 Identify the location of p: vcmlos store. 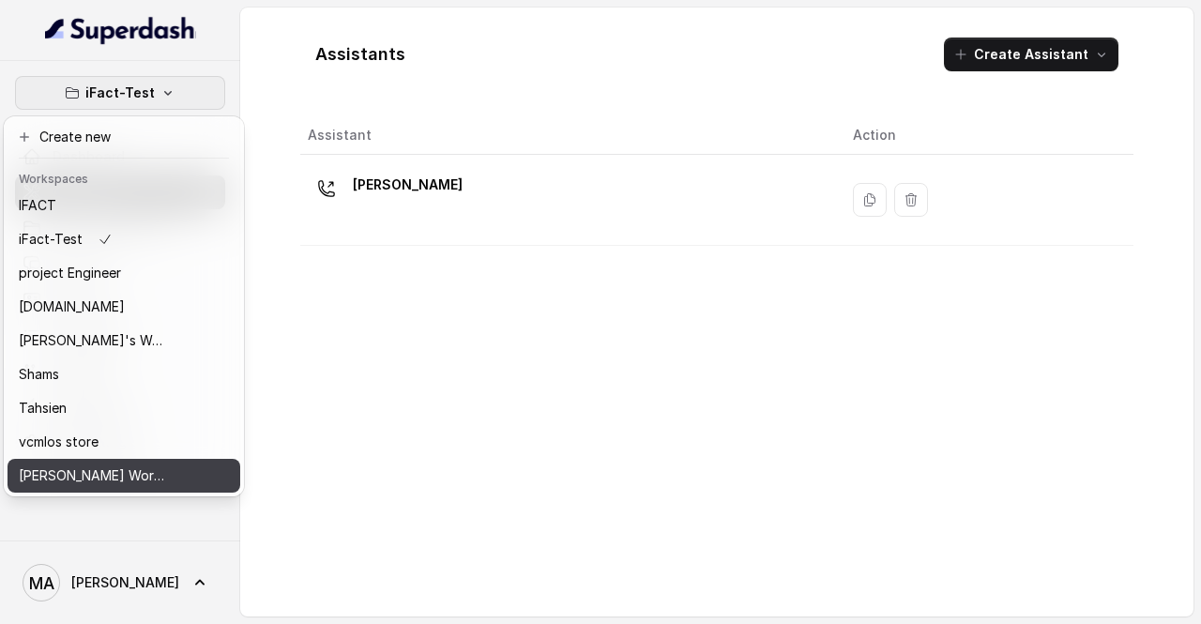
(58, 442).